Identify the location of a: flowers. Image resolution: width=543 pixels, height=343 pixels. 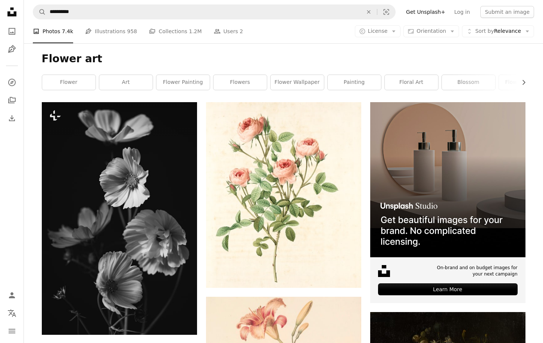
(240, 82).